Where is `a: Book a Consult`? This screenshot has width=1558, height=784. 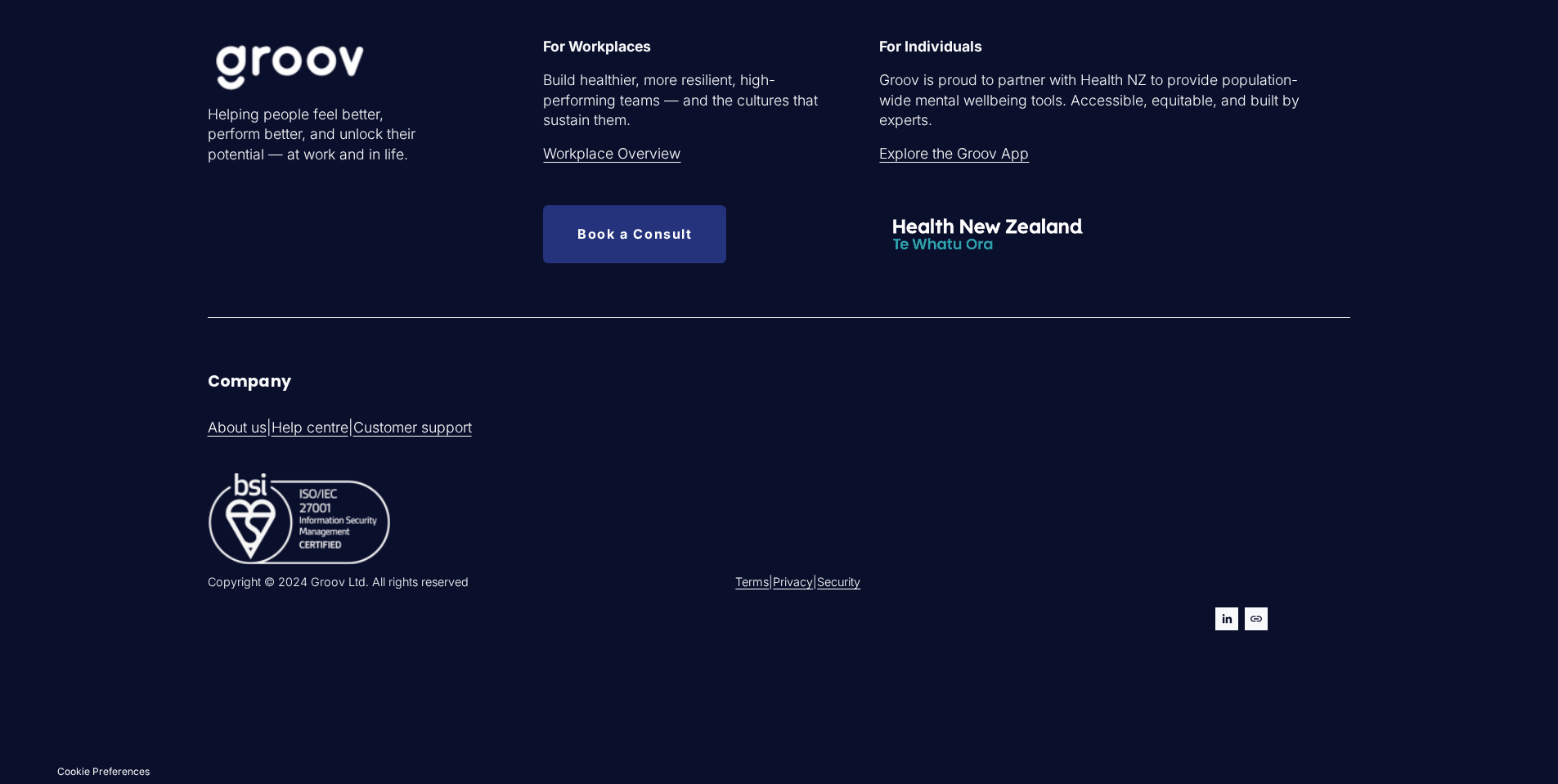
a: Book a Consult is located at coordinates (635, 234).